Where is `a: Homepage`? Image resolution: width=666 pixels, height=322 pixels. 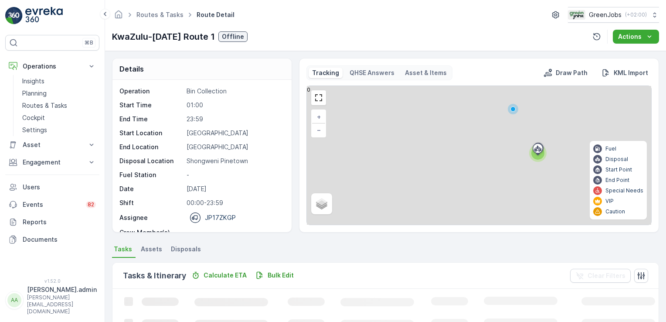 a: Homepage is located at coordinates (119, 17).